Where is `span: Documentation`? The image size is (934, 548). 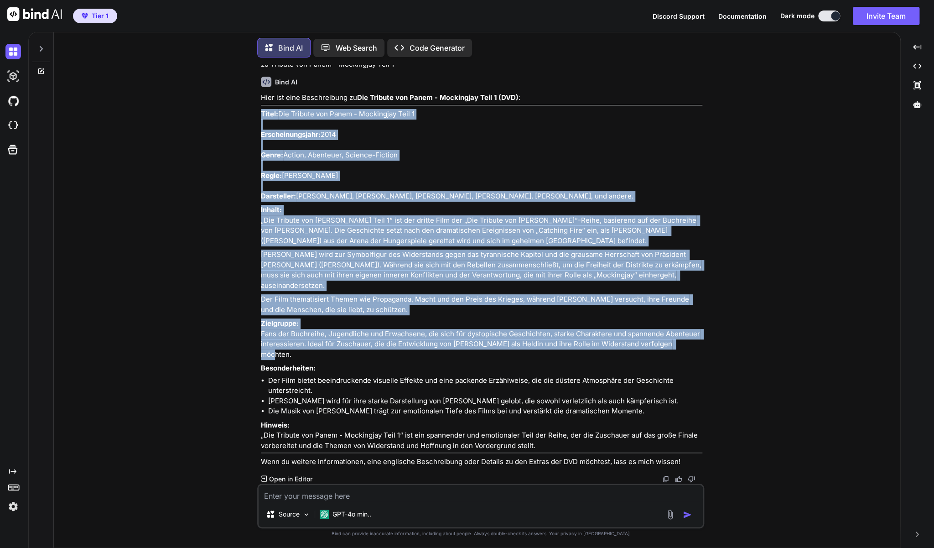 span: Documentation is located at coordinates (743, 16).